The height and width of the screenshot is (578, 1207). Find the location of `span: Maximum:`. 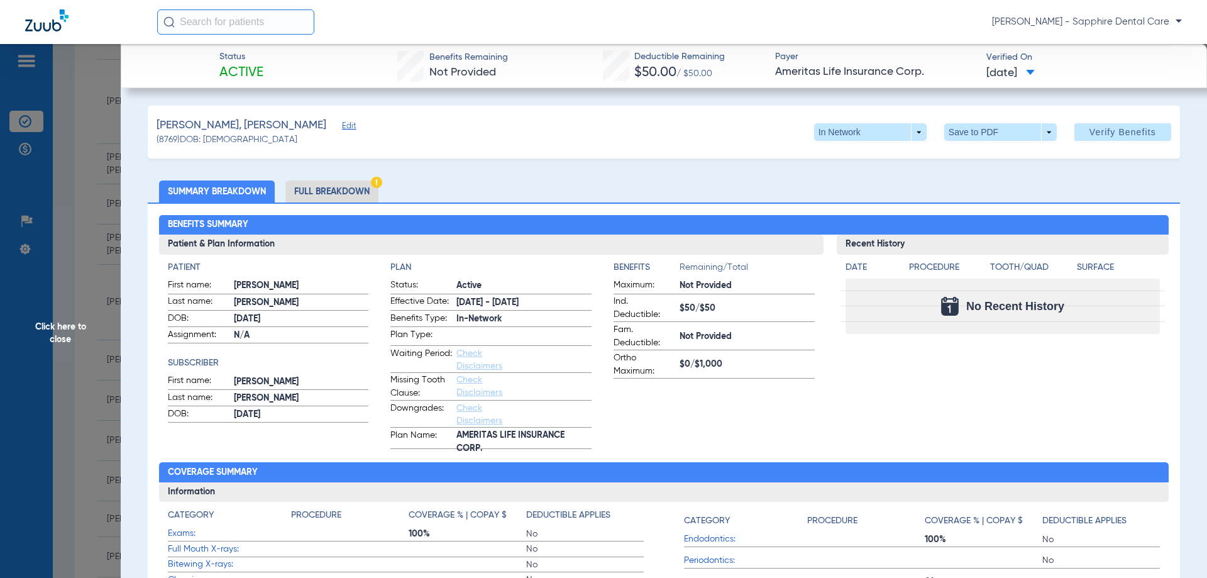

span: Maximum: is located at coordinates (644, 286).